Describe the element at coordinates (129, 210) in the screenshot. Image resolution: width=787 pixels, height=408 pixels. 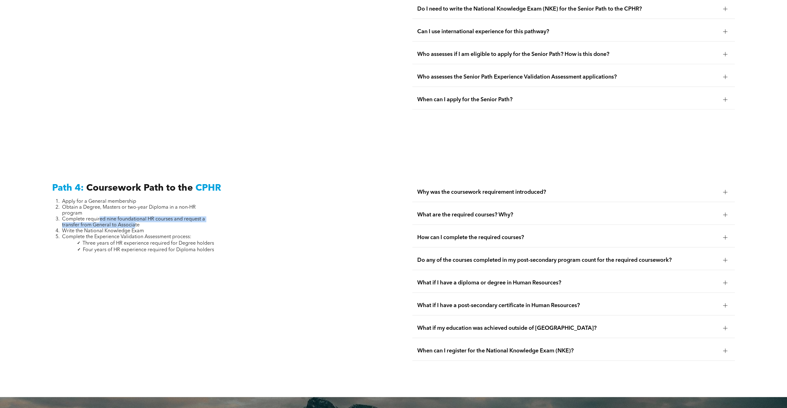
I see `span: Obtain a Degree, Masters or two-year Diploma in a non-HR program` at that location.